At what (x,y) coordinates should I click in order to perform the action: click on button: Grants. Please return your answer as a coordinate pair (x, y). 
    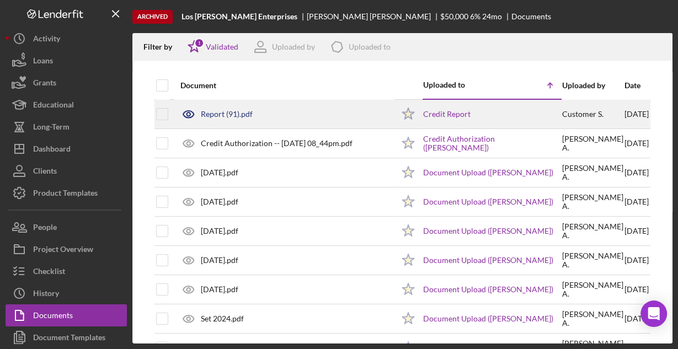
    Looking at the image, I should click on (66, 83).